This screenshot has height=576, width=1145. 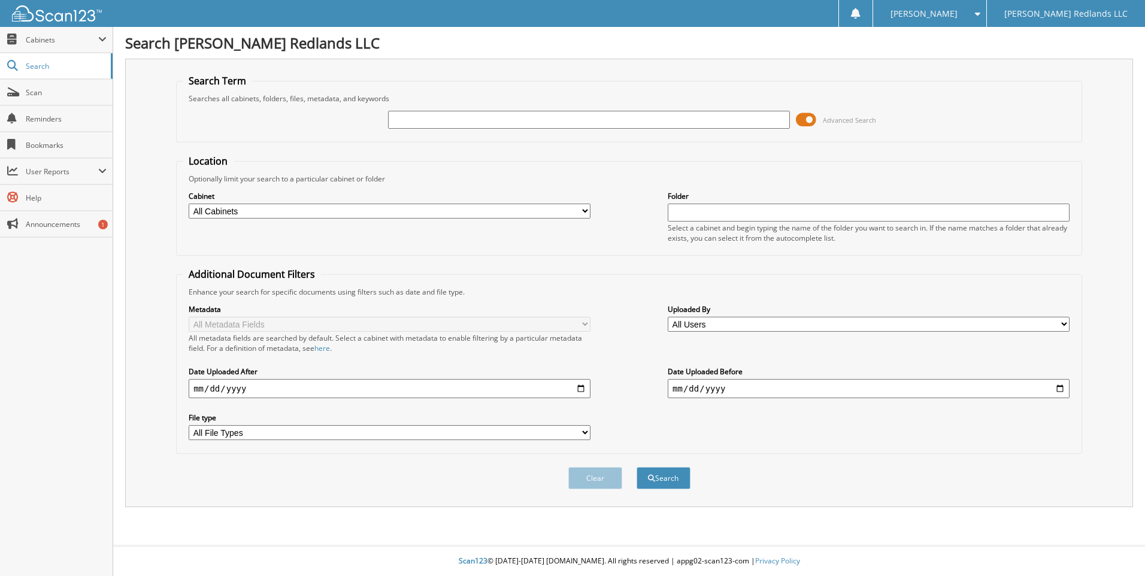 What do you see at coordinates (629, 98) in the screenshot?
I see `div: Searches all cabinets, folders, files, metadata, and keywords` at bounding box center [629, 98].